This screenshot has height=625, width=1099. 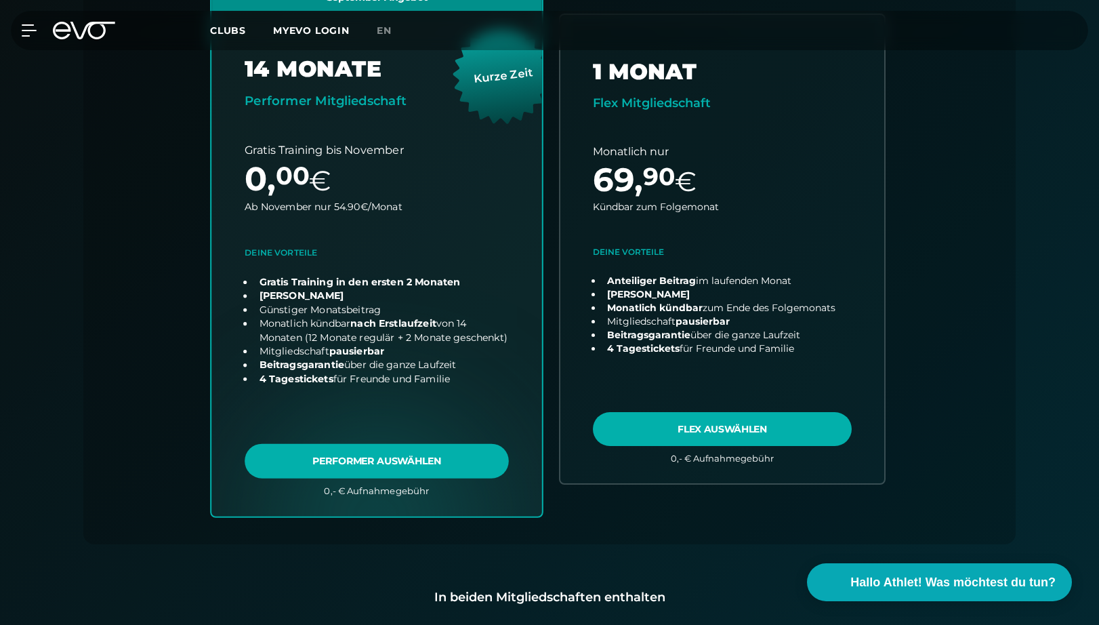 I want to click on a: en, so click(x=392, y=31).